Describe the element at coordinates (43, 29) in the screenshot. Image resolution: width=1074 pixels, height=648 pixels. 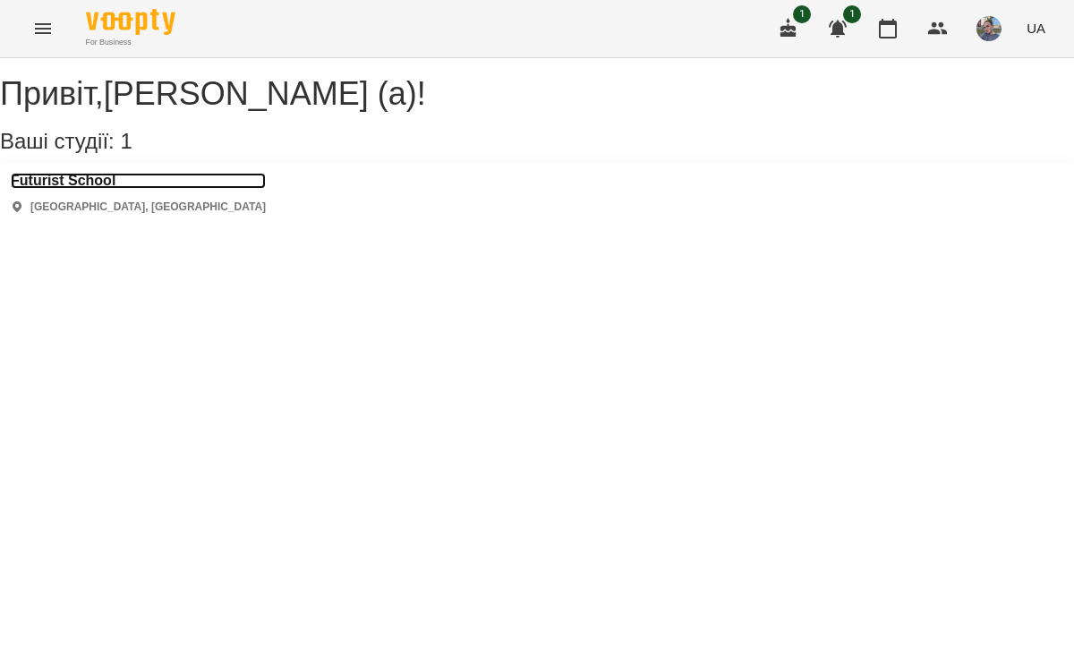
I see `button: Menu` at that location.